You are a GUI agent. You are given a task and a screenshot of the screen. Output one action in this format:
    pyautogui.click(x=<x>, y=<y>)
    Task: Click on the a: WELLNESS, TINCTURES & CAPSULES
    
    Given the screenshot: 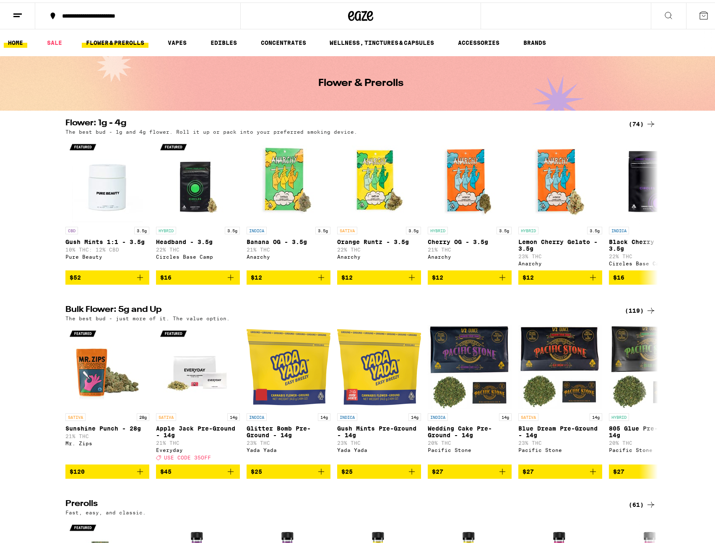 What is the action you would take?
    pyautogui.click(x=382, y=40)
    